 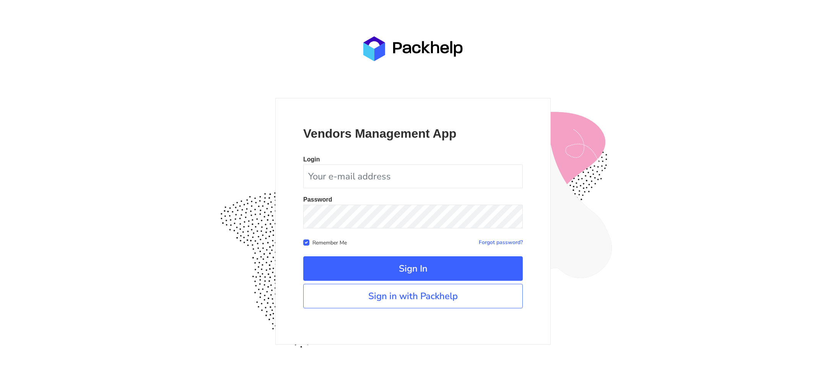 What do you see at coordinates (500, 242) in the screenshot?
I see `a: Forgot password?` at bounding box center [500, 242].